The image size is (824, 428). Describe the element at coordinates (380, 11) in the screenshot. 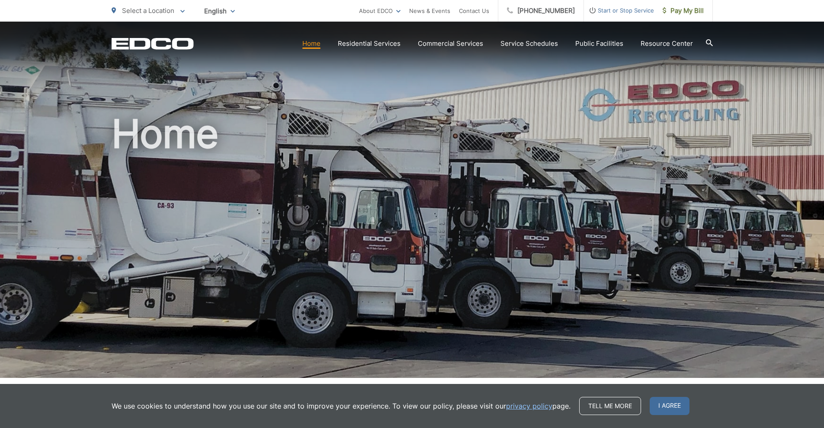

I see `a: About EDCO` at that location.